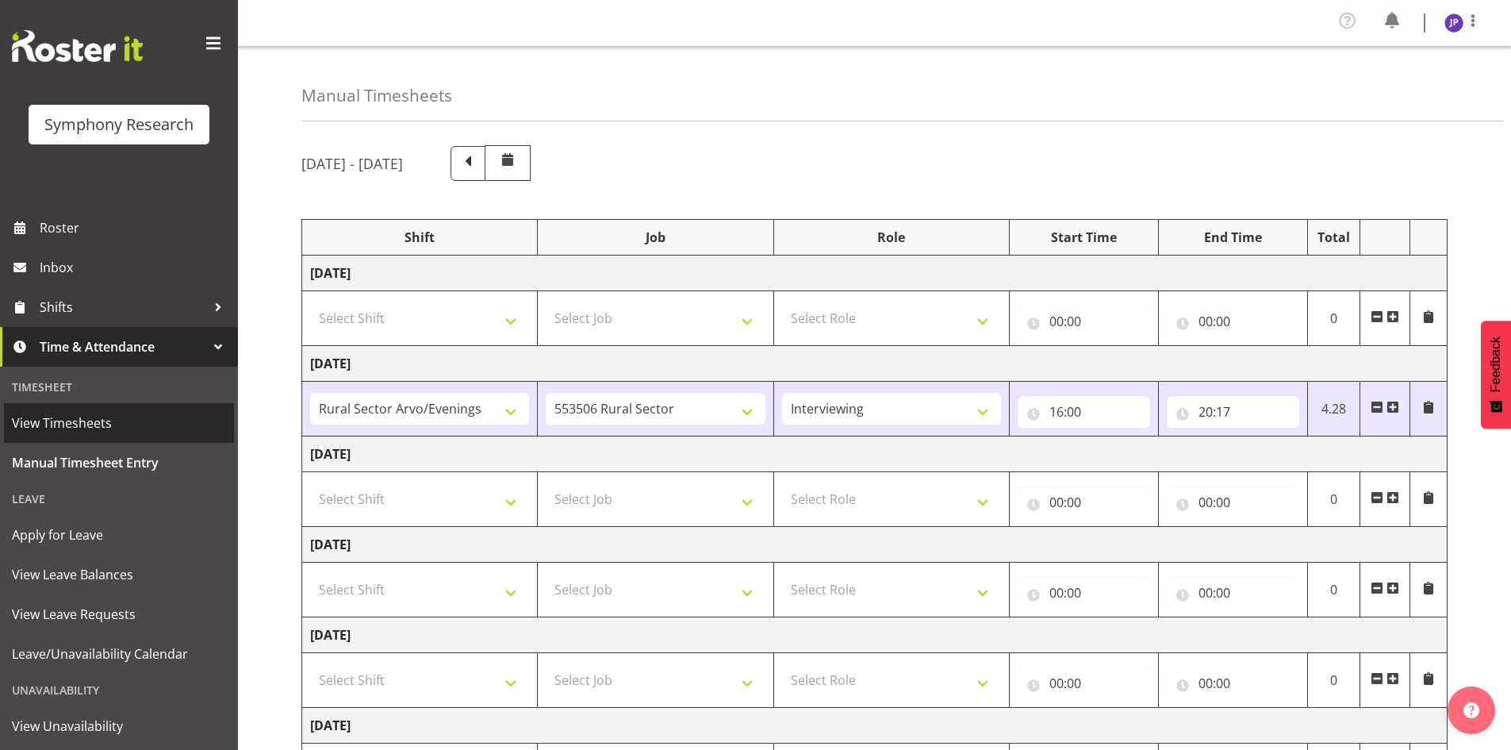  What do you see at coordinates (420, 237) in the screenshot?
I see `div: Shift` at bounding box center [420, 237].